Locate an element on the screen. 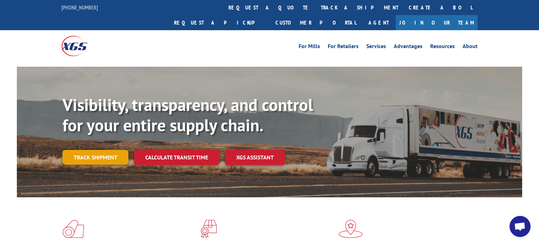 This screenshot has height=244, width=539. a: Resources is located at coordinates (442, 47).